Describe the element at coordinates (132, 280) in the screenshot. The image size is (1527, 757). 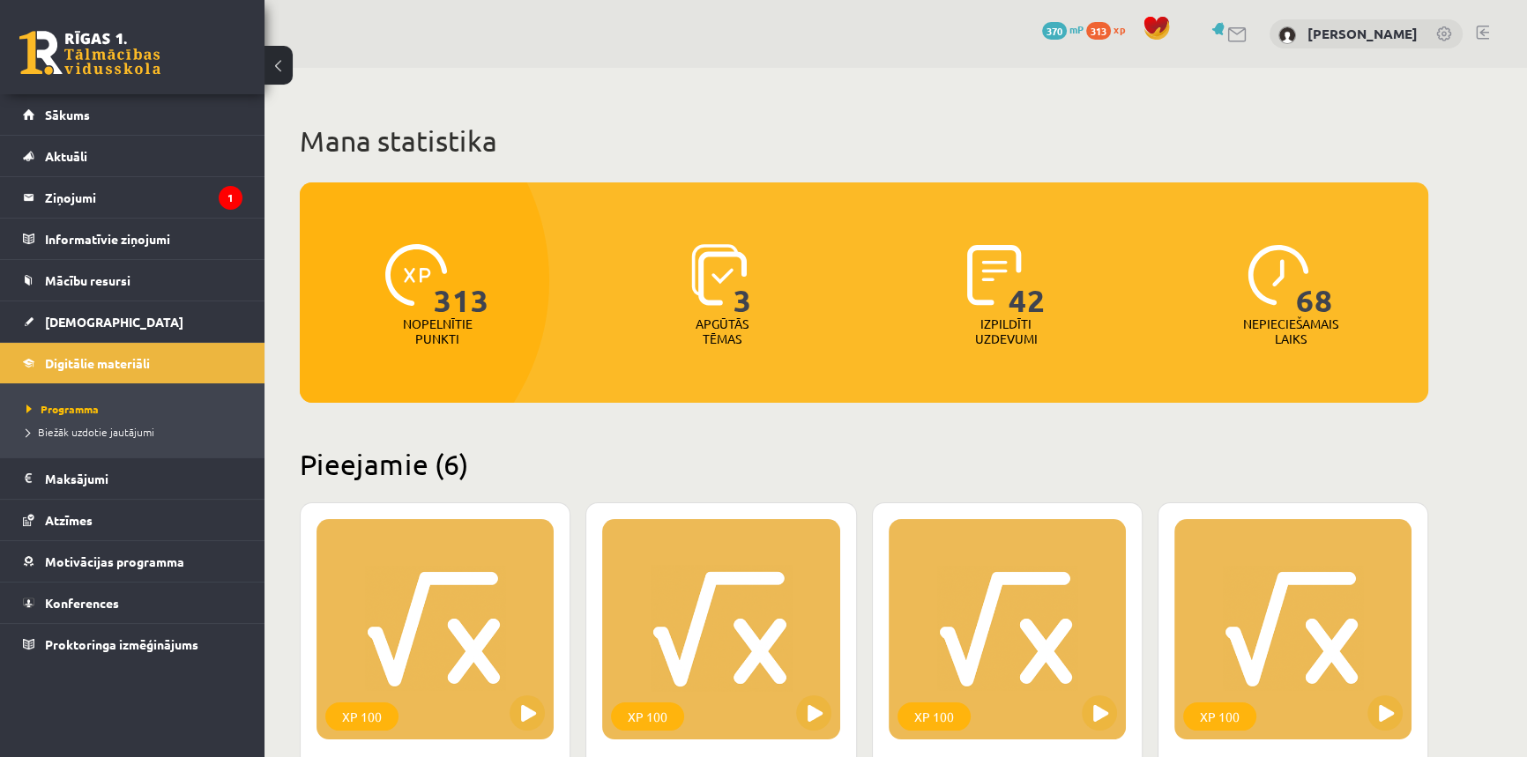
I see `a: Mācību resursi` at that location.